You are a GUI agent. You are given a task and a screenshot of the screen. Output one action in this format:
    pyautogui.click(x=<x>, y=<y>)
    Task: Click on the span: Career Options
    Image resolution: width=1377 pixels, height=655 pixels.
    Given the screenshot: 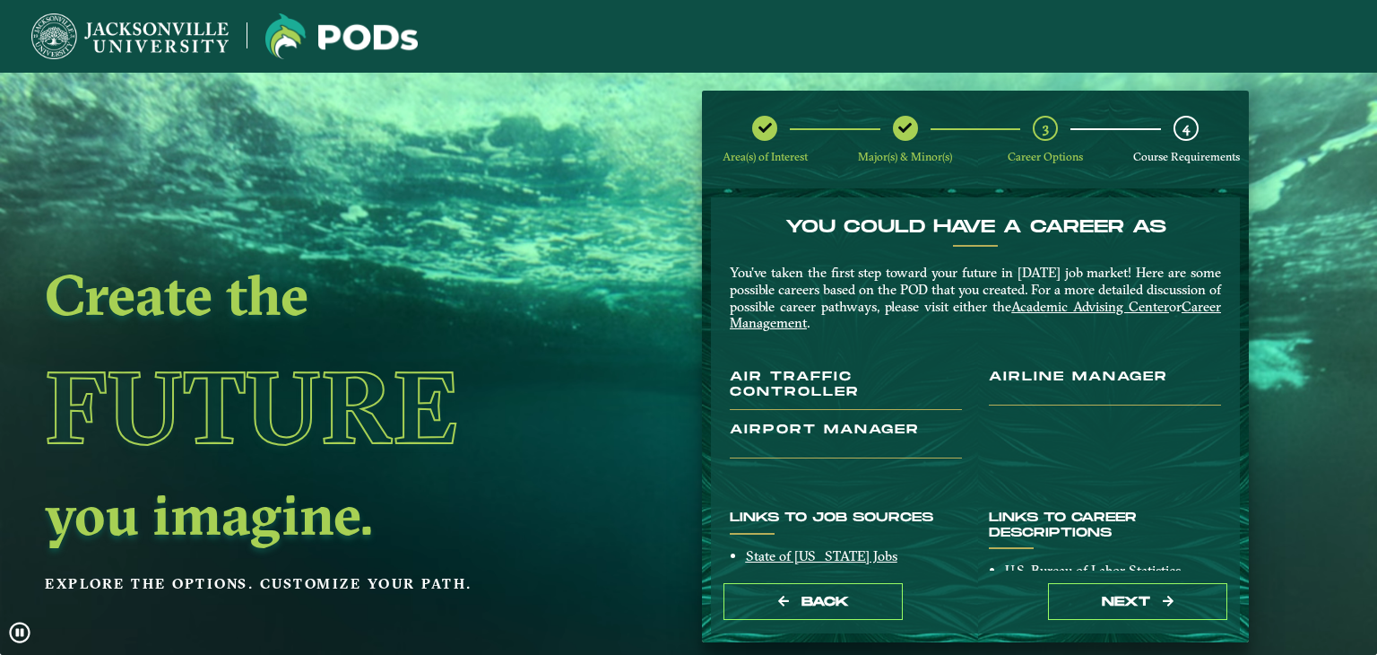 What is the action you would take?
    pyautogui.click(x=1046, y=156)
    